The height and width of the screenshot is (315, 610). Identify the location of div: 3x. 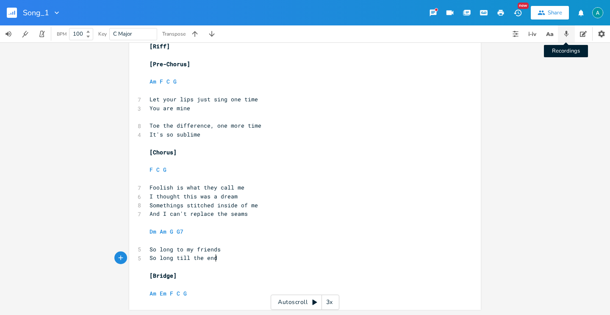
(330, 302).